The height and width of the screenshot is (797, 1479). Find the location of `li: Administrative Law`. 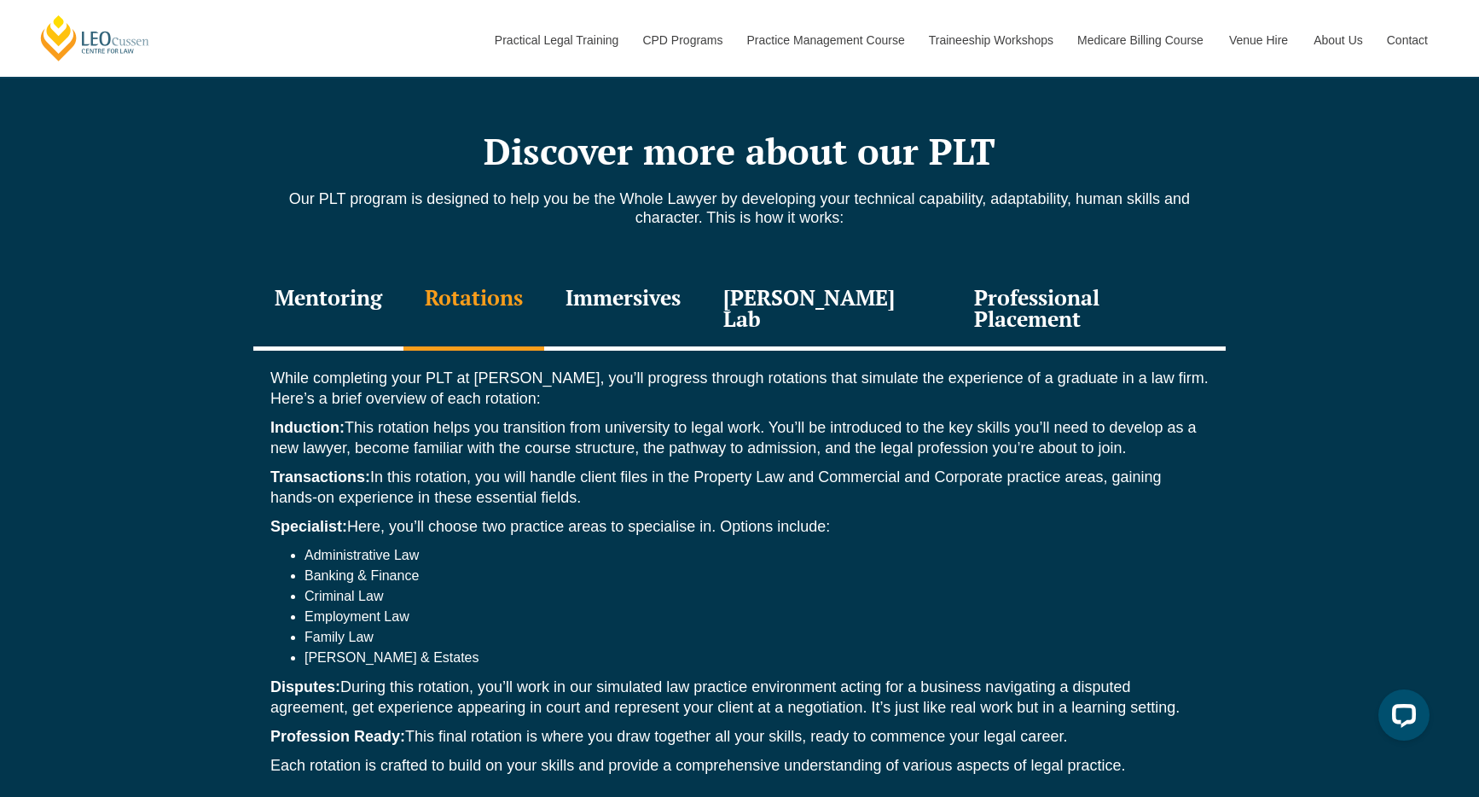

li: Administrative Law is located at coordinates (757, 555).